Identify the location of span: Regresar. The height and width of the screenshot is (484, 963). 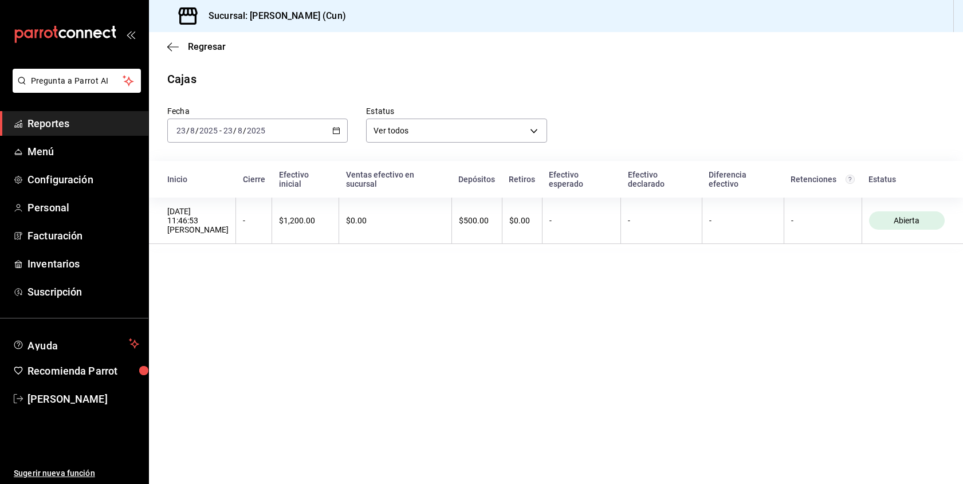
(207, 46).